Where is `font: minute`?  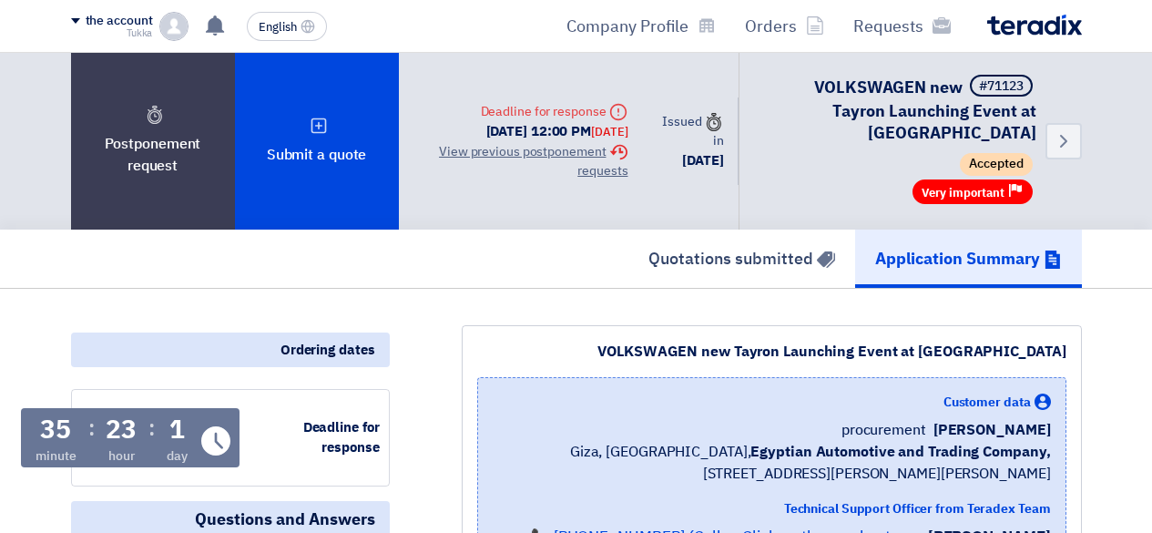
font: minute is located at coordinates (56, 455).